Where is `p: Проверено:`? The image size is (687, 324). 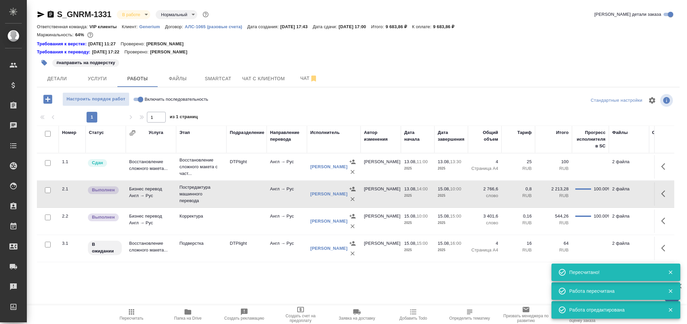 p: Проверено: is located at coordinates (137, 52).